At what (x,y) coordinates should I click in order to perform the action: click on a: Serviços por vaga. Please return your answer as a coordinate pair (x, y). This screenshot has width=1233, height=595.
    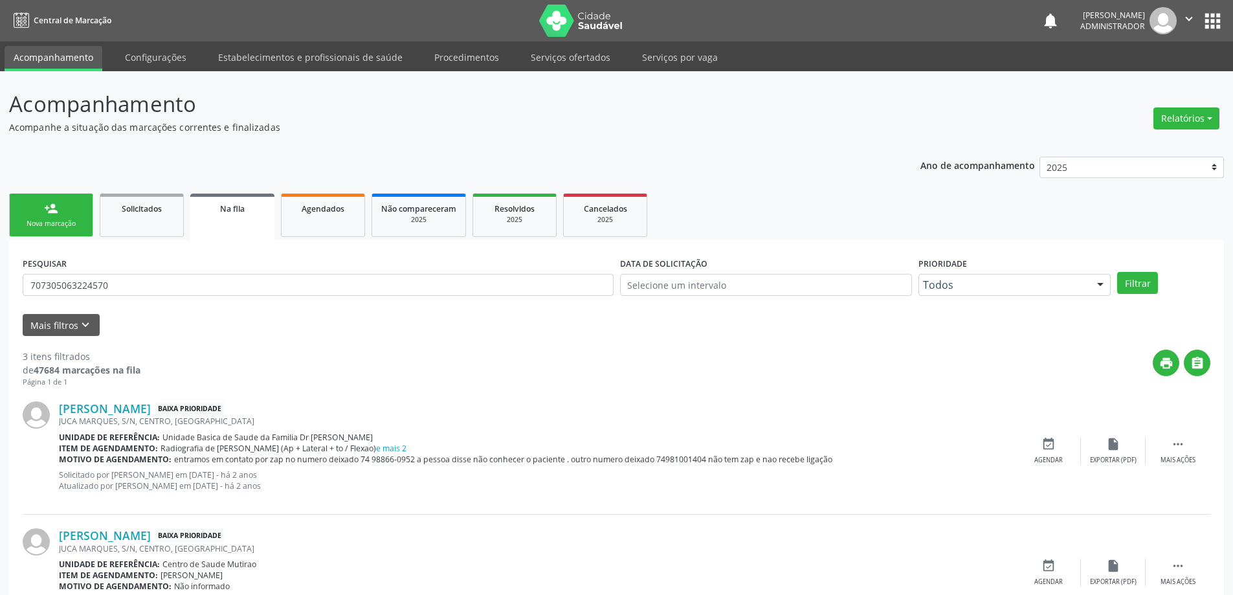
    Looking at the image, I should click on (679, 57).